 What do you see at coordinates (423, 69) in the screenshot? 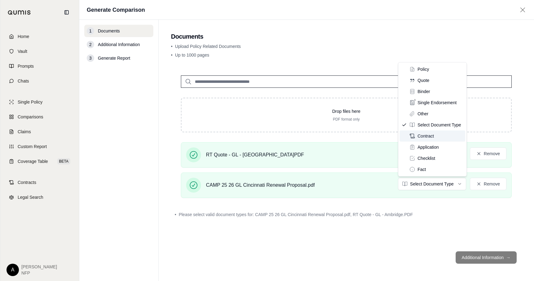
I see `span: Policy` at bounding box center [423, 69].